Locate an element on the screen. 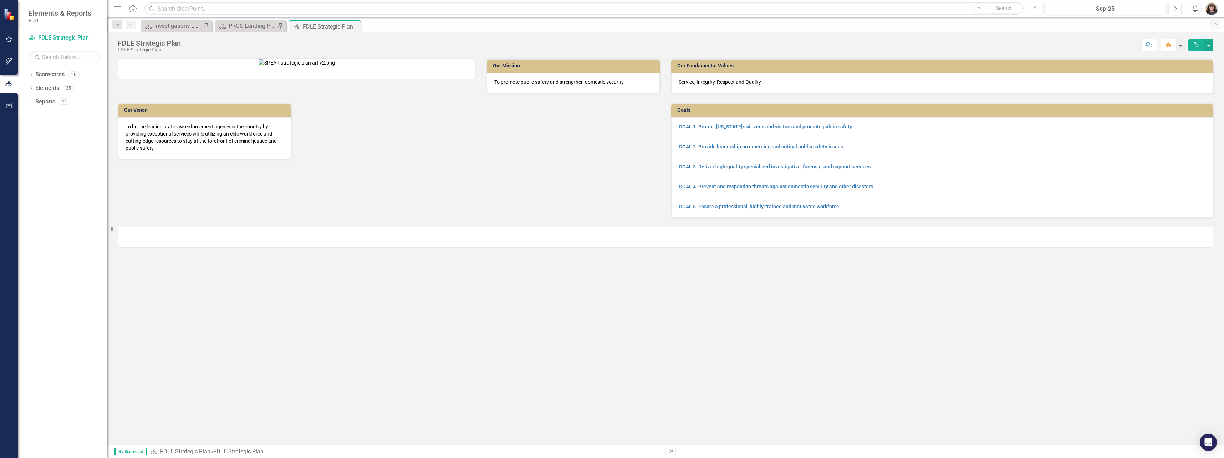 The image size is (1224, 458). p: To promote public safety and strengthen domestic security. is located at coordinates (573, 82).